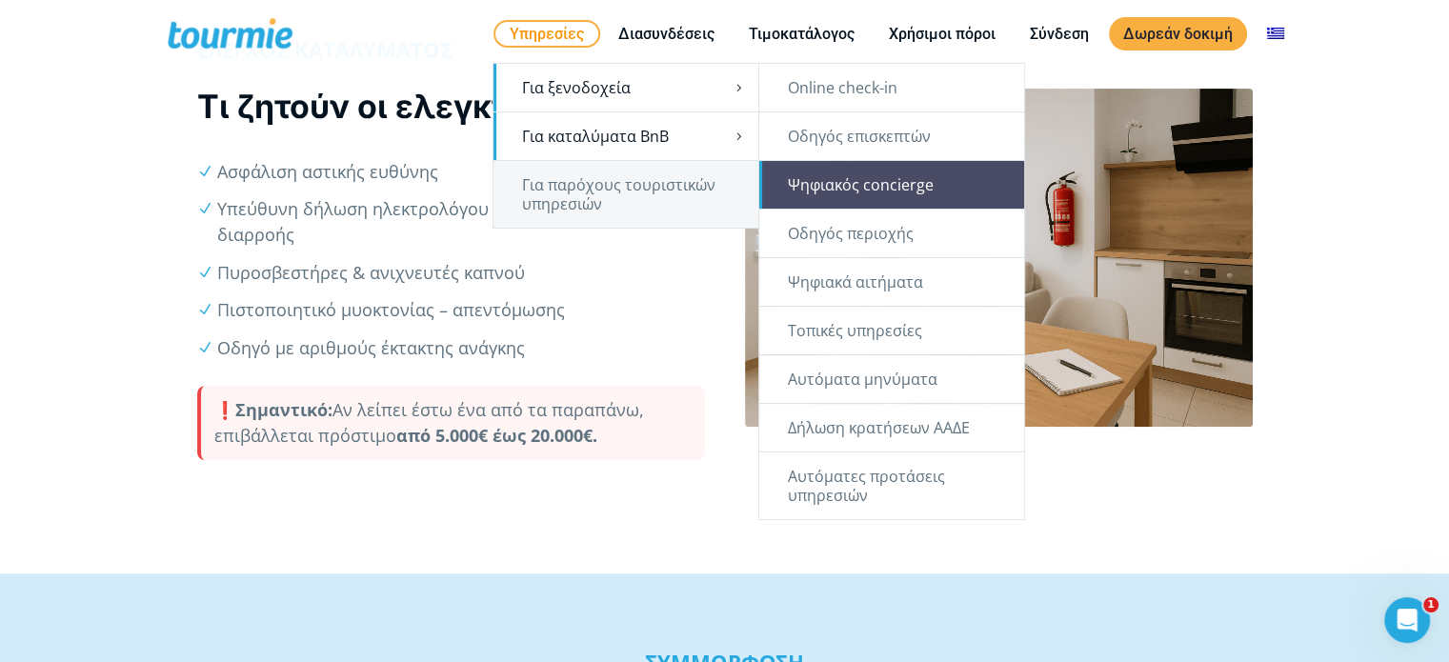 This screenshot has height=662, width=1449. I want to click on a: Υπηρεσίες, so click(547, 33).